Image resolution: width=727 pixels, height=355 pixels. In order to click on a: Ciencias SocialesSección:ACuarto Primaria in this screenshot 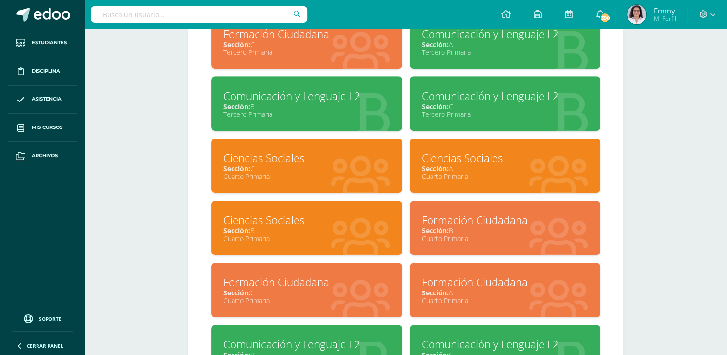, I will do `click(505, 165)`.